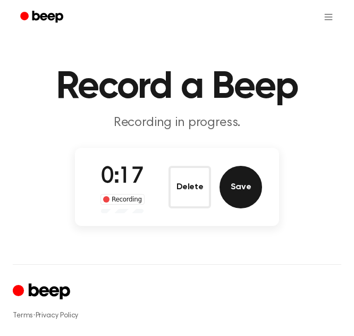 This screenshot has width=354, height=336. Describe the element at coordinates (43, 292) in the screenshot. I see `a: Cruip` at that location.